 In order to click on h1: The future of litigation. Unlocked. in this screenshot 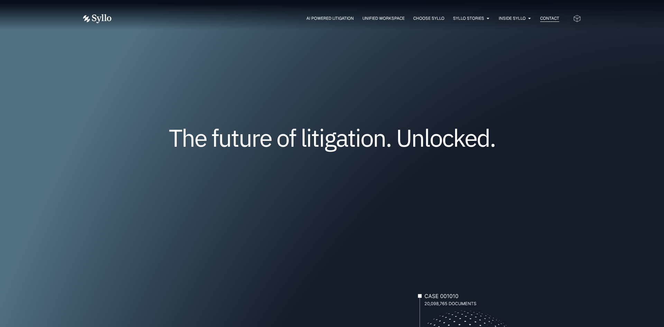, I will do `click(332, 138)`.